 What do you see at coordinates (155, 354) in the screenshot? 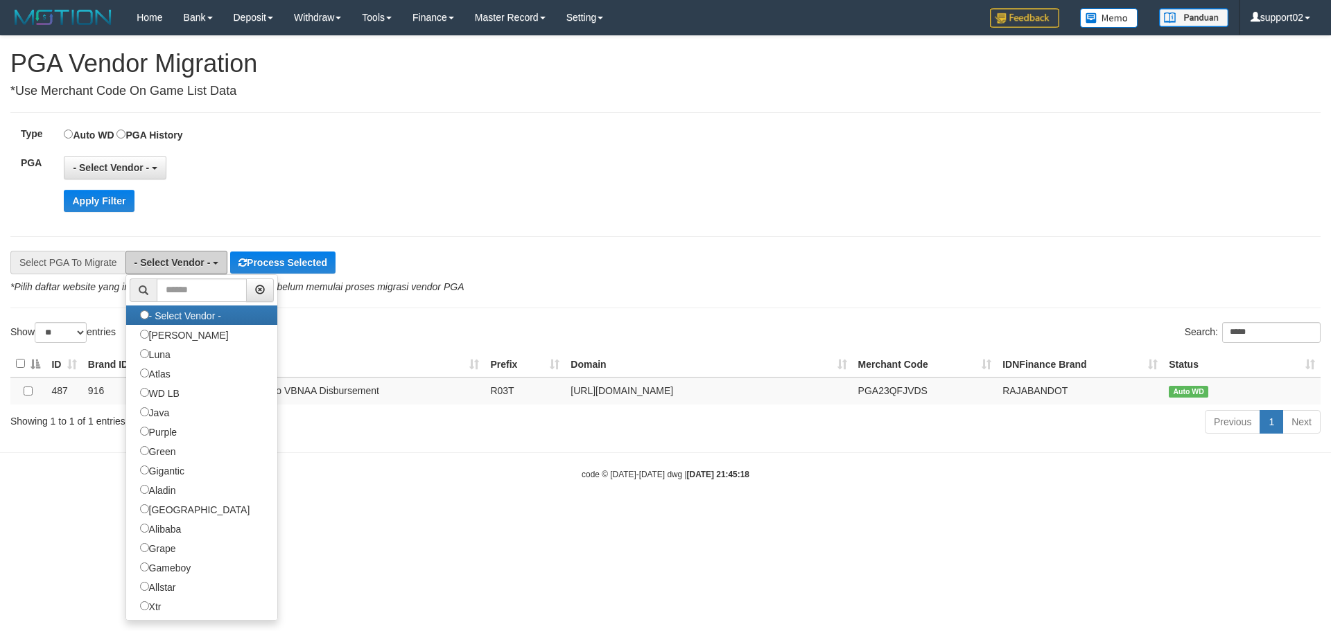
I see `label: Luna` at bounding box center [155, 354].